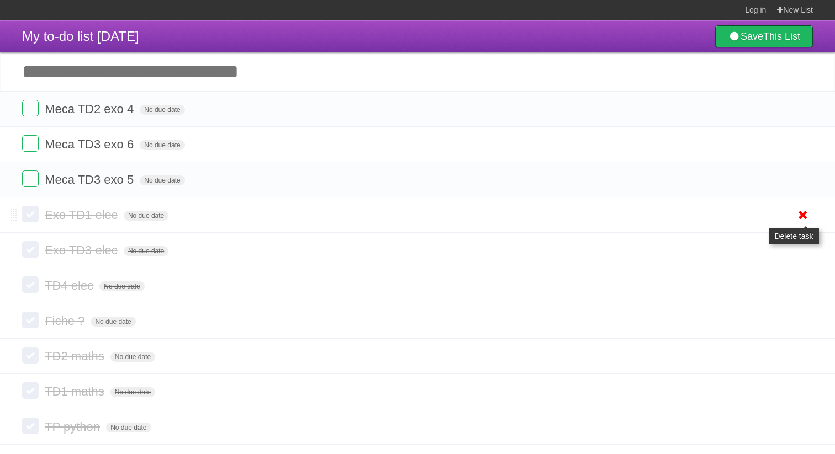  I want to click on span: Meca TD2 exo 4, so click(91, 109).